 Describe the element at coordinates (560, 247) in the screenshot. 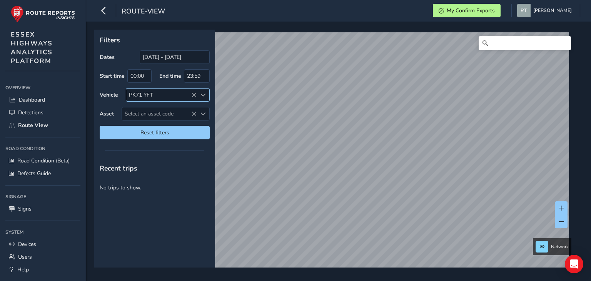

I see `span: Network` at that location.